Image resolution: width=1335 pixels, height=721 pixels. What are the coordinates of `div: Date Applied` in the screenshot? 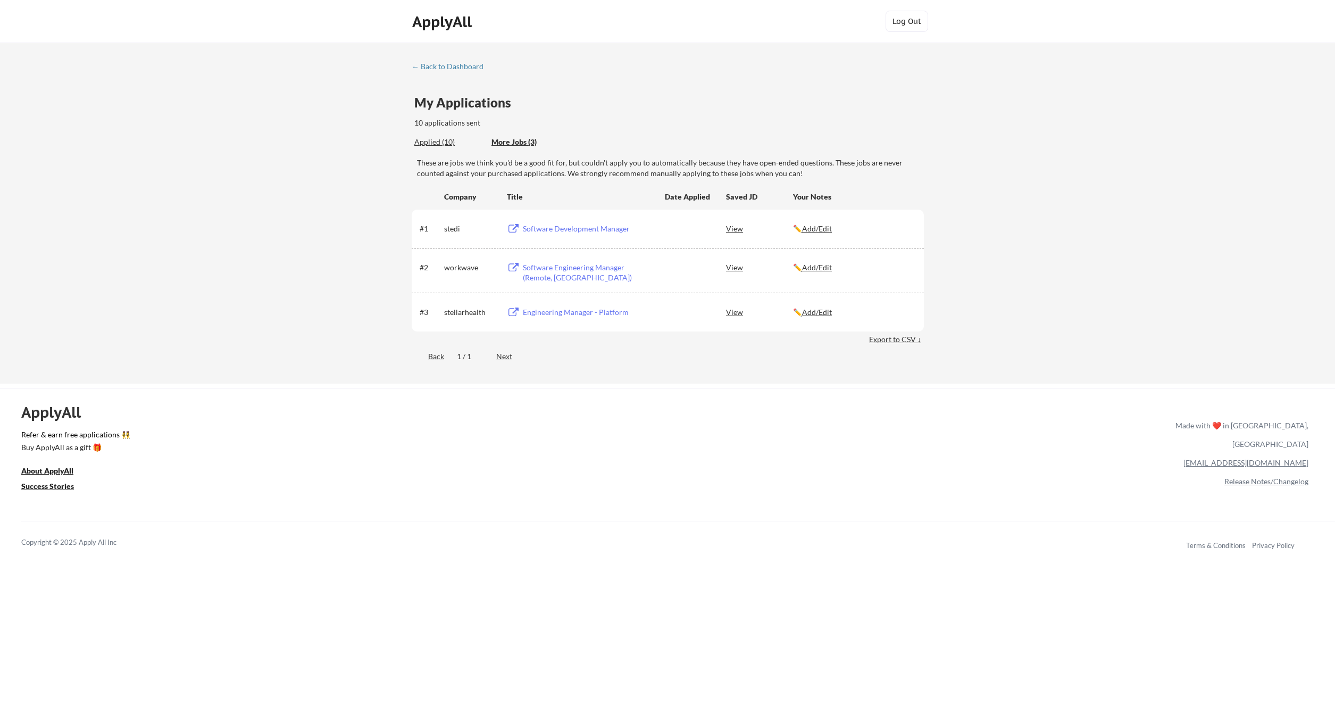 It's located at (688, 197).